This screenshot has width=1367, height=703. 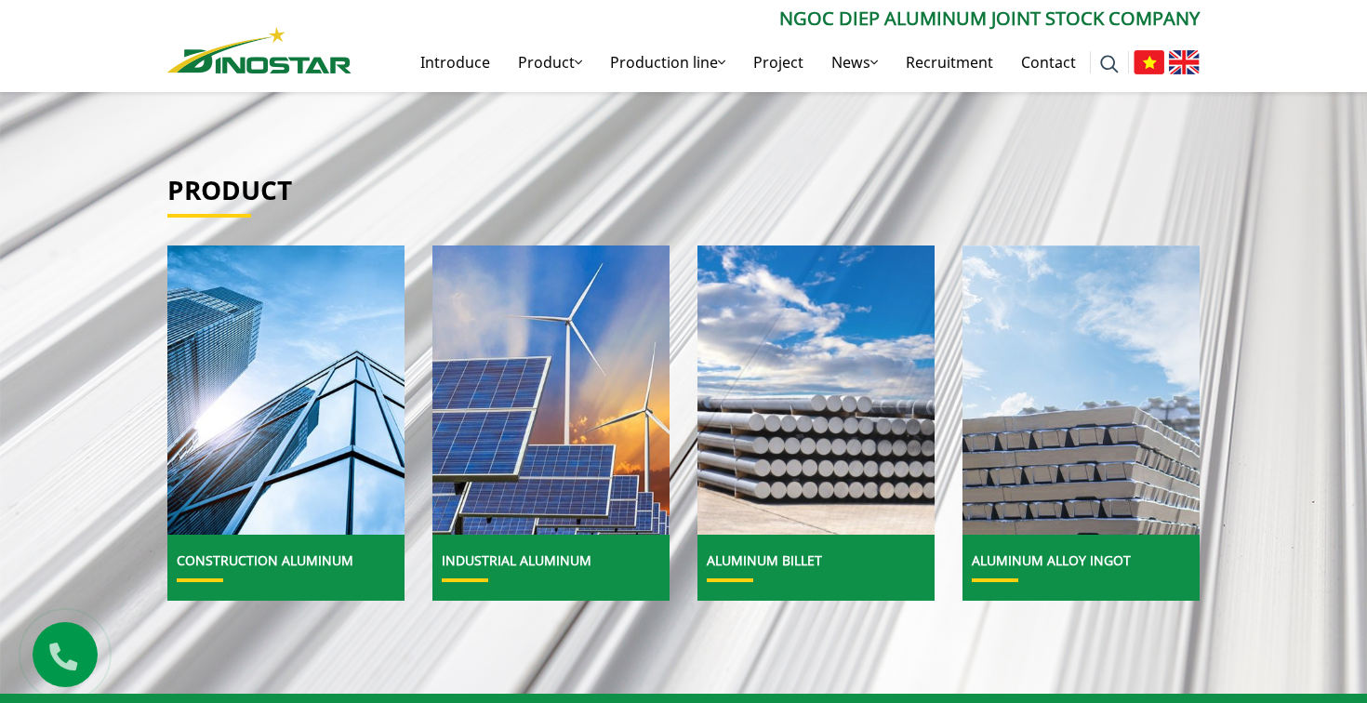 I want to click on a: Recruitment, so click(x=950, y=62).